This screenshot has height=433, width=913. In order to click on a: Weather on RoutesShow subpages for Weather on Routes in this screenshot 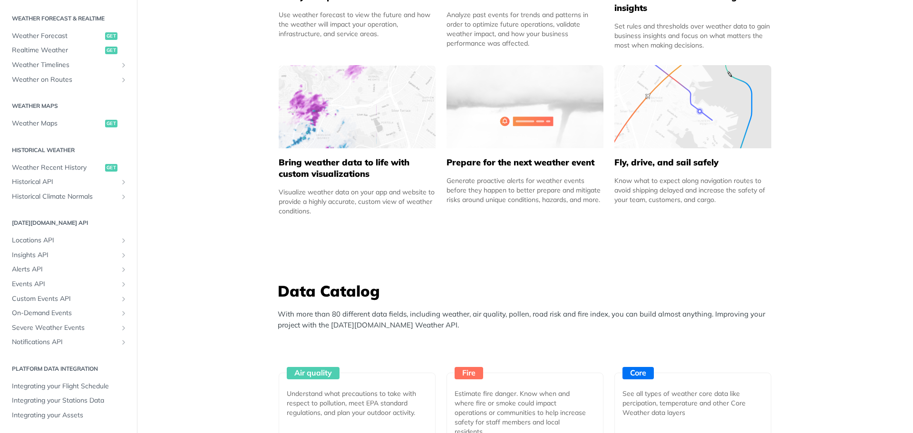, I will do `click(69, 80)`.